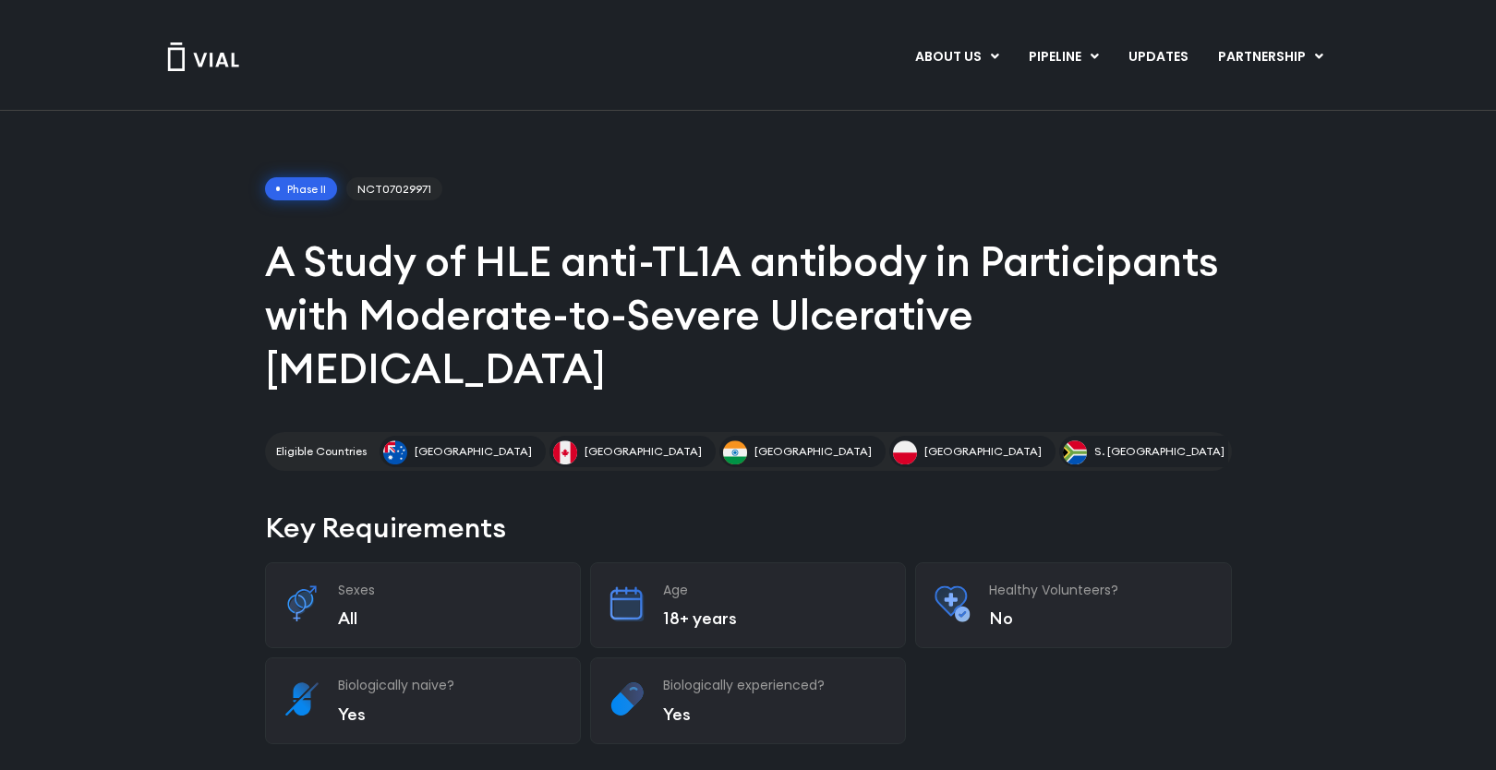  Describe the element at coordinates (450, 685) in the screenshot. I see `h3: Biologically naive?` at that location.